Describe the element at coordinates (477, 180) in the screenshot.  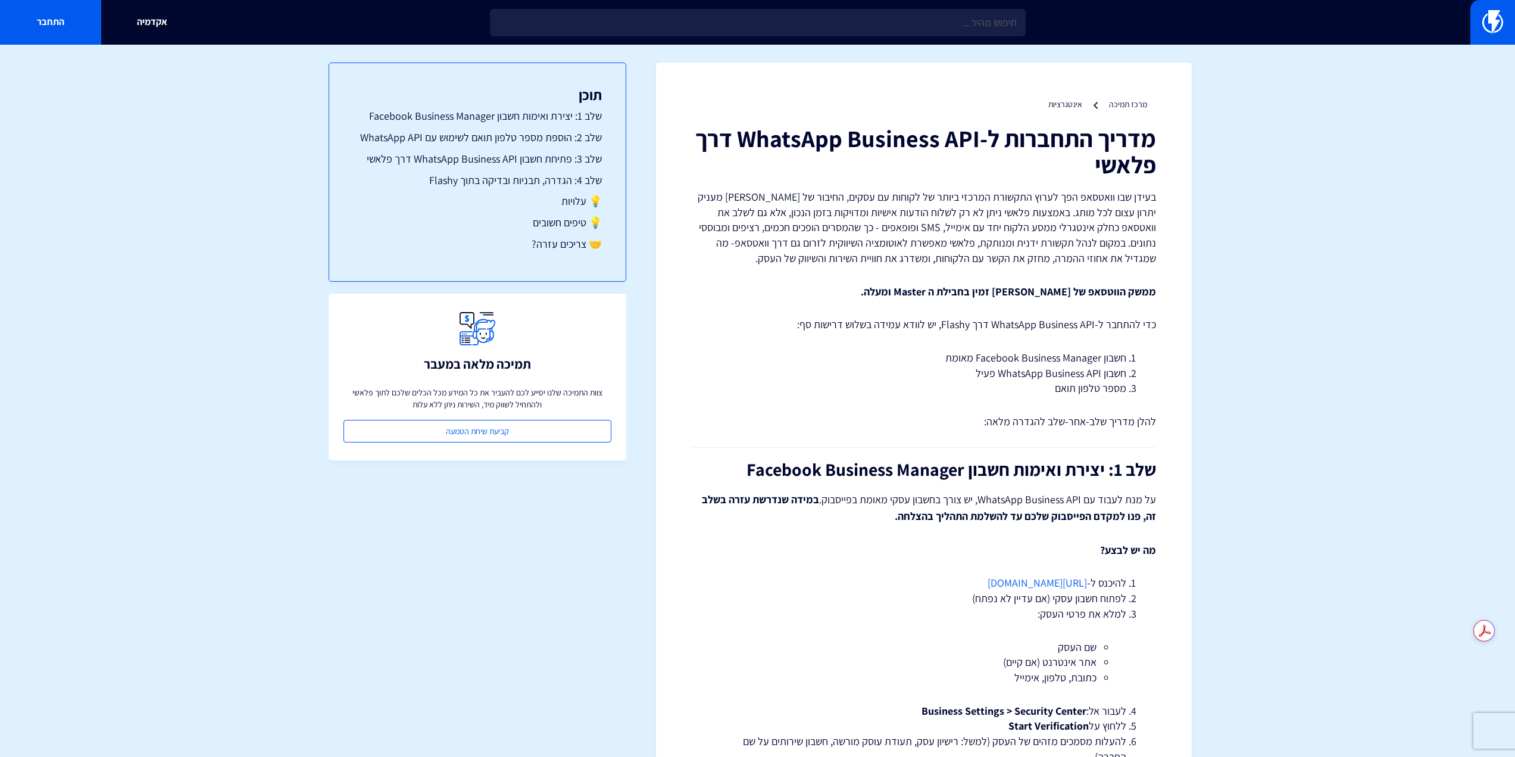
I see `a: שלב 4: הגדרה, תבניות ובדיקה בתוך Flashy` at that location.